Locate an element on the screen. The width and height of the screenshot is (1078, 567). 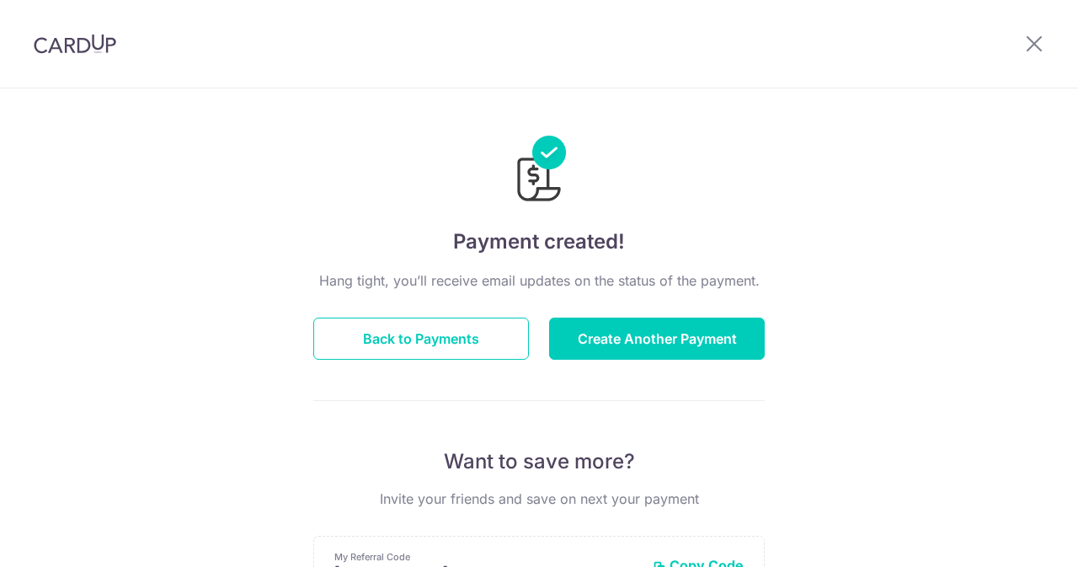
p: Hang tight, you’ll receive email updates on the status of the payment. is located at coordinates (539, 280).